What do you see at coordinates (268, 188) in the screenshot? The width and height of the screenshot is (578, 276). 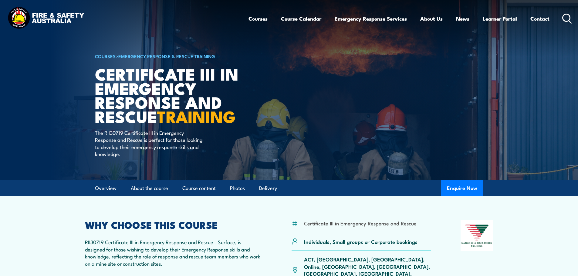 I see `a: Delivery` at bounding box center [268, 188].